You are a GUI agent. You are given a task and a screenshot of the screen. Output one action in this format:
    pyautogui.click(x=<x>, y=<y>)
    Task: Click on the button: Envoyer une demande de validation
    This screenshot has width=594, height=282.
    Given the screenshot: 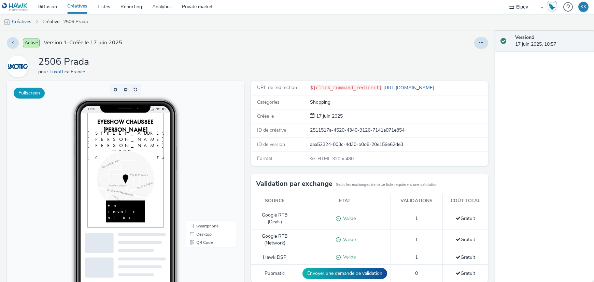 What is the action you would take?
    pyautogui.click(x=345, y=274)
    